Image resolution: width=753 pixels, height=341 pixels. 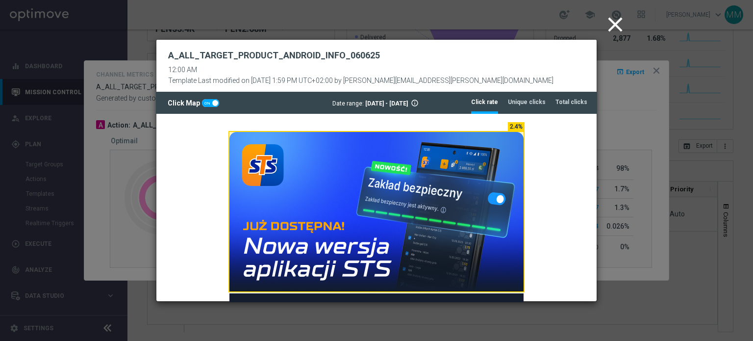 What do you see at coordinates (348, 103) in the screenshot?
I see `span: Date range:` at bounding box center [348, 103].